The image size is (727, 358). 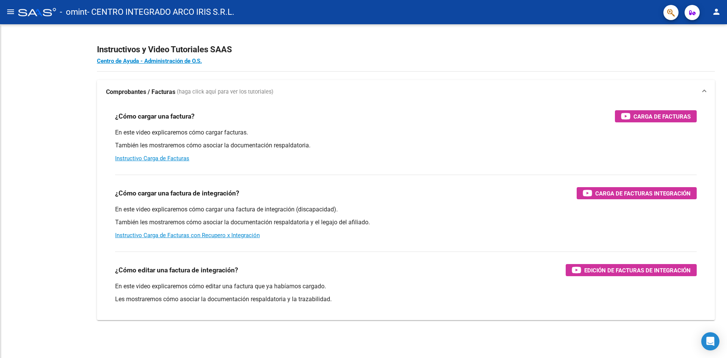 I want to click on p: También les mostraremos cómo asociar la documentación respaldatoria., so click(x=406, y=145).